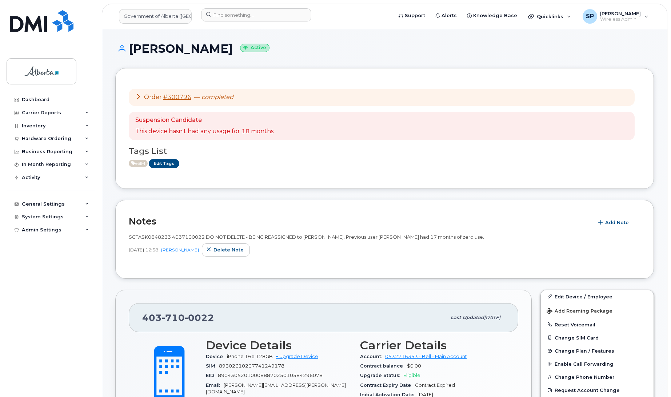 The width and height of the screenshot is (671, 397). I want to click on em: completed, so click(218, 97).